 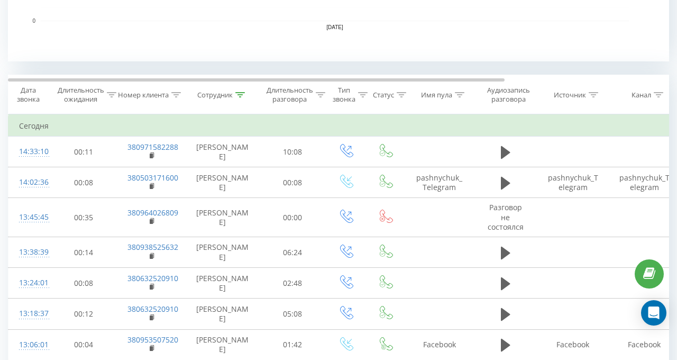 I want to click on a: 380971582288, so click(x=153, y=147).